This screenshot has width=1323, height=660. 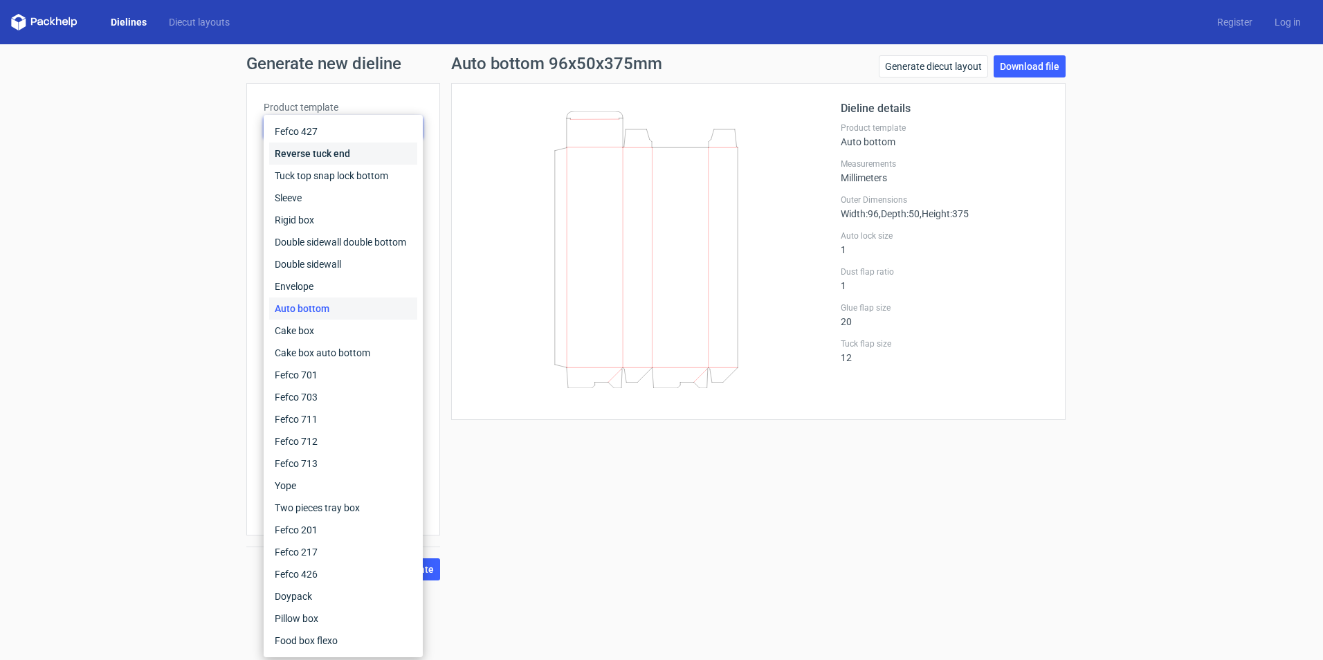 I want to click on div: Envelope, so click(x=343, y=286).